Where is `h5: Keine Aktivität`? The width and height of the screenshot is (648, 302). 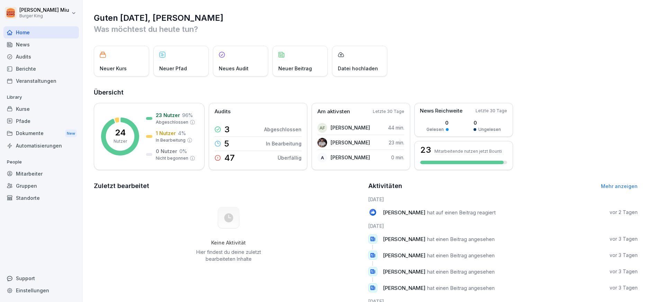 h5: Keine Aktivität is located at coordinates (228, 243).